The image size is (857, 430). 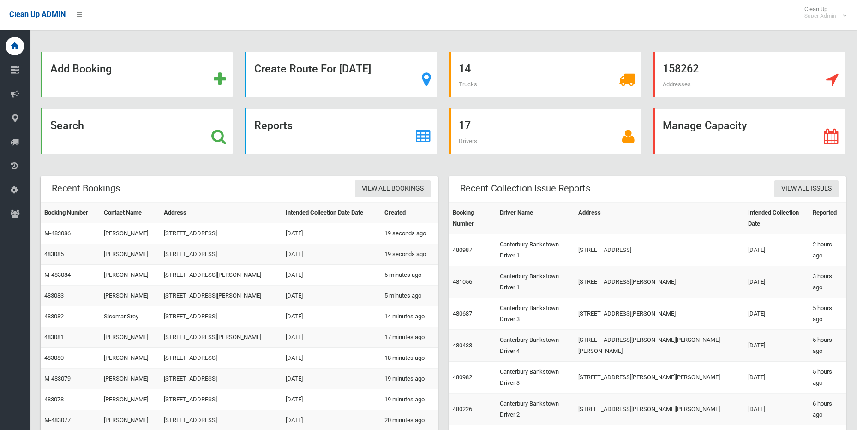 What do you see at coordinates (137, 74) in the screenshot?
I see `a: Add Booking` at bounding box center [137, 74].